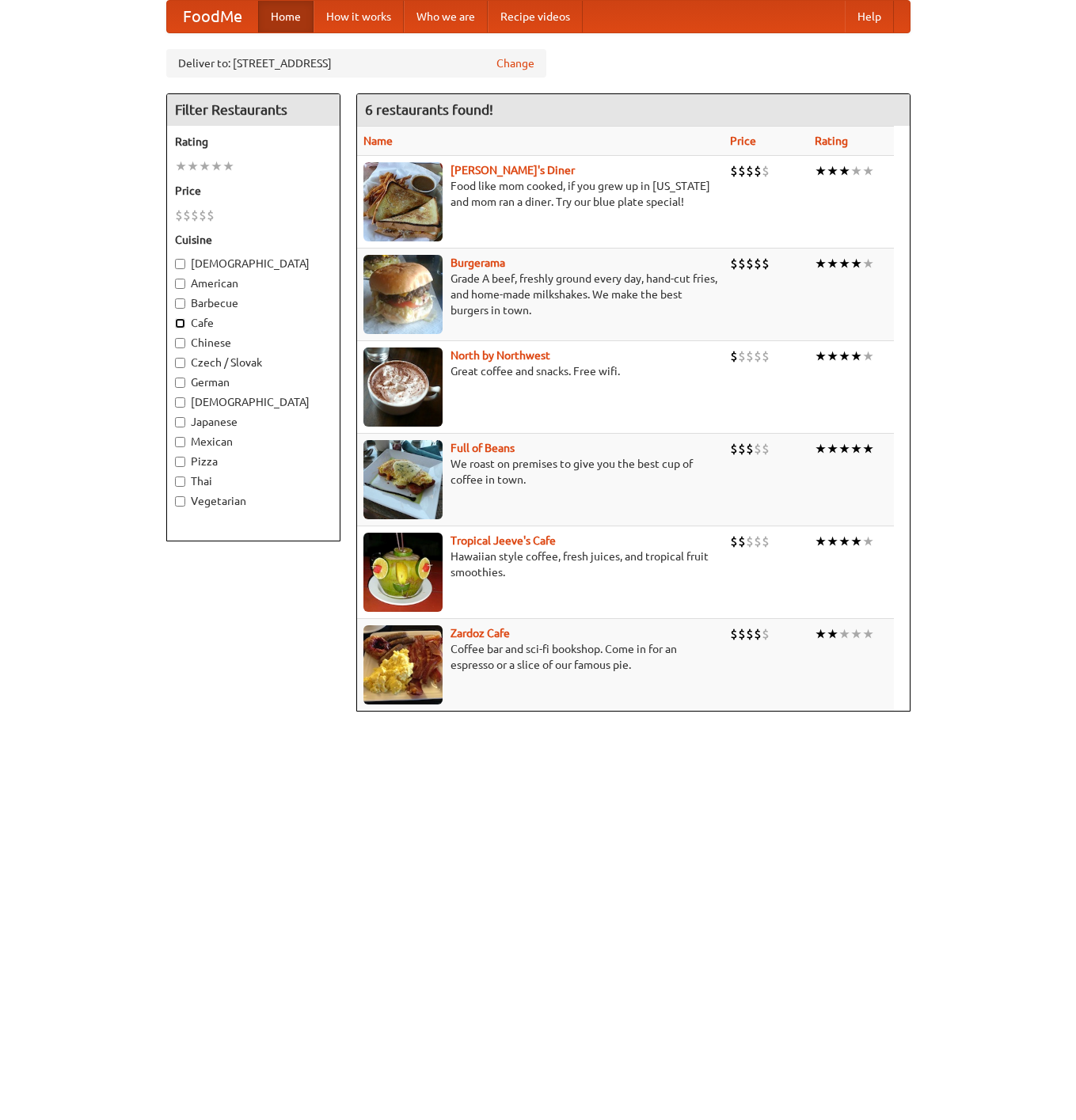 Image resolution: width=1076 pixels, height=1120 pixels. Describe the element at coordinates (254, 481) in the screenshot. I see `label: Thai` at that location.